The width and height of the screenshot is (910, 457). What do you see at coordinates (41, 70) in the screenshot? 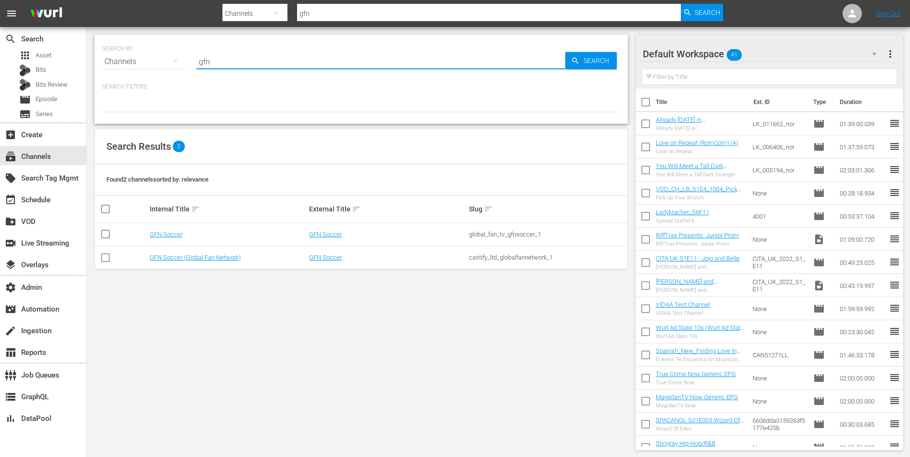
I see `span: Bits` at bounding box center [41, 70].